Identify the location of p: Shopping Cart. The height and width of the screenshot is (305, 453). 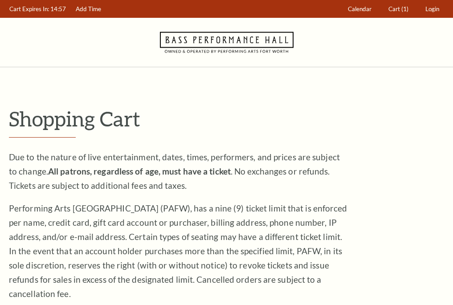
(226, 118).